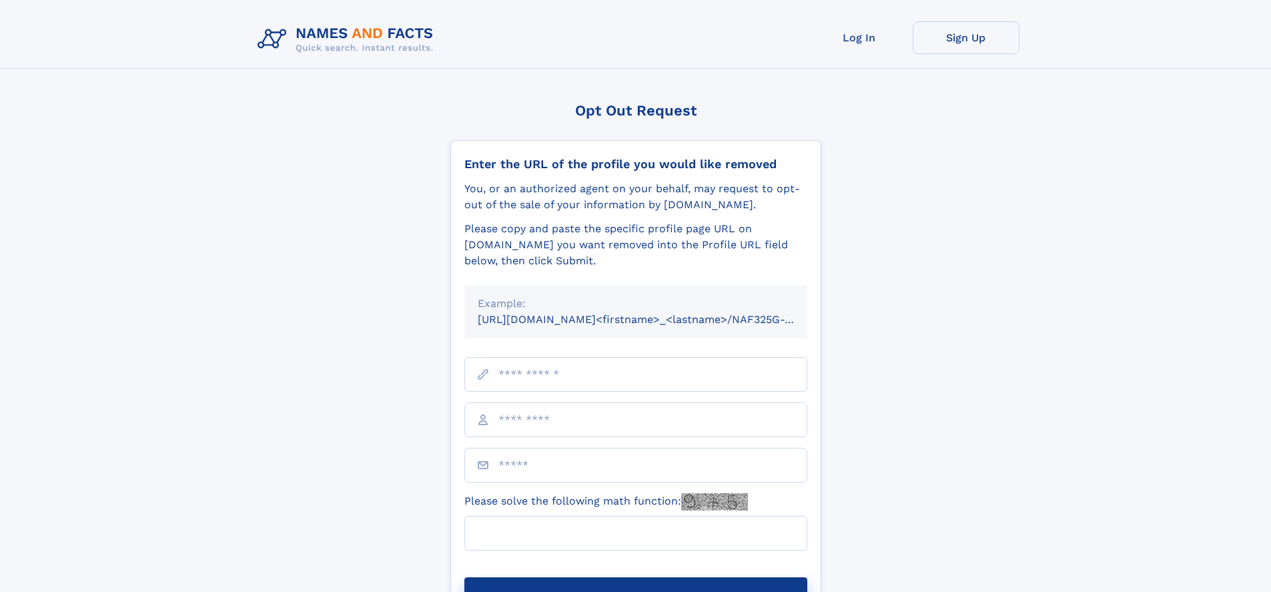 The width and height of the screenshot is (1271, 592). What do you see at coordinates (348, 39) in the screenshot?
I see `img: Logo Names and Facts` at bounding box center [348, 39].